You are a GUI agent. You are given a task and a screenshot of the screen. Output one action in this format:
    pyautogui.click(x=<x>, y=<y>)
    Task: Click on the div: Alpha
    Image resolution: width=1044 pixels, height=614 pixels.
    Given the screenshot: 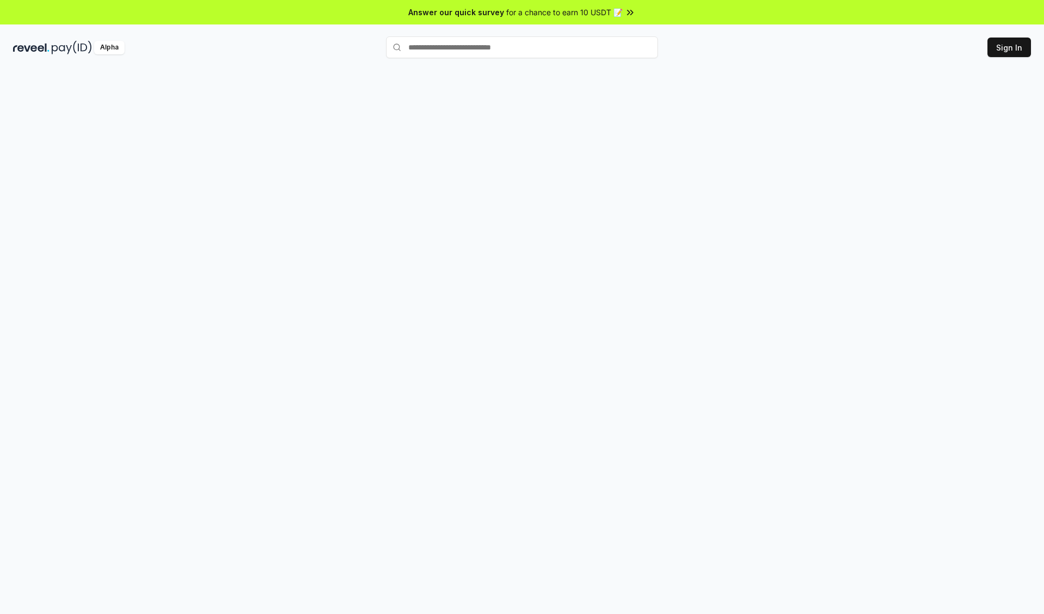 What is the action you would take?
    pyautogui.click(x=109, y=47)
    